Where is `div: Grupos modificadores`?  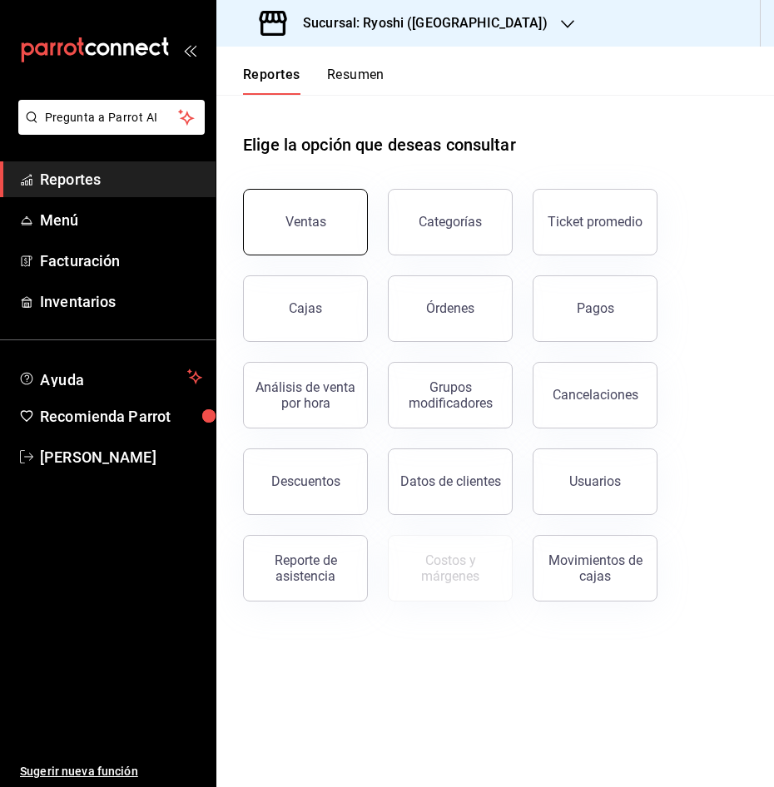
div: Grupos modificadores is located at coordinates (450, 395).